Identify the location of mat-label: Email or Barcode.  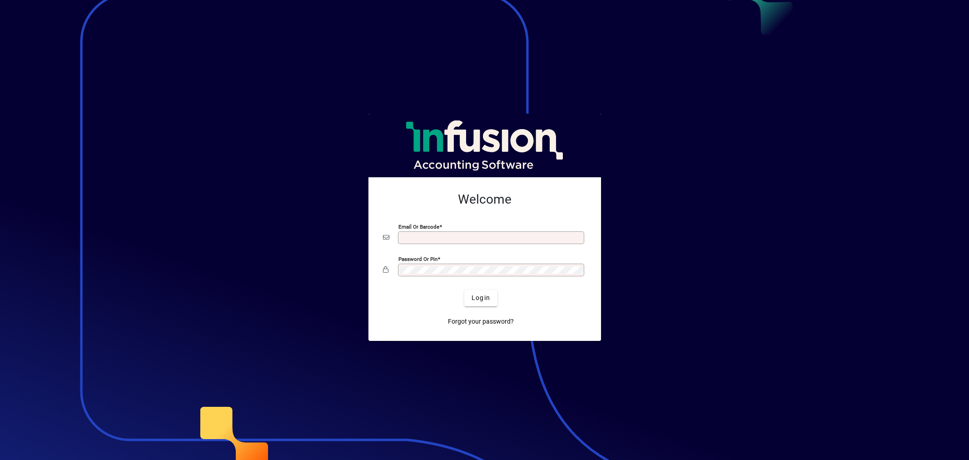
(419, 226).